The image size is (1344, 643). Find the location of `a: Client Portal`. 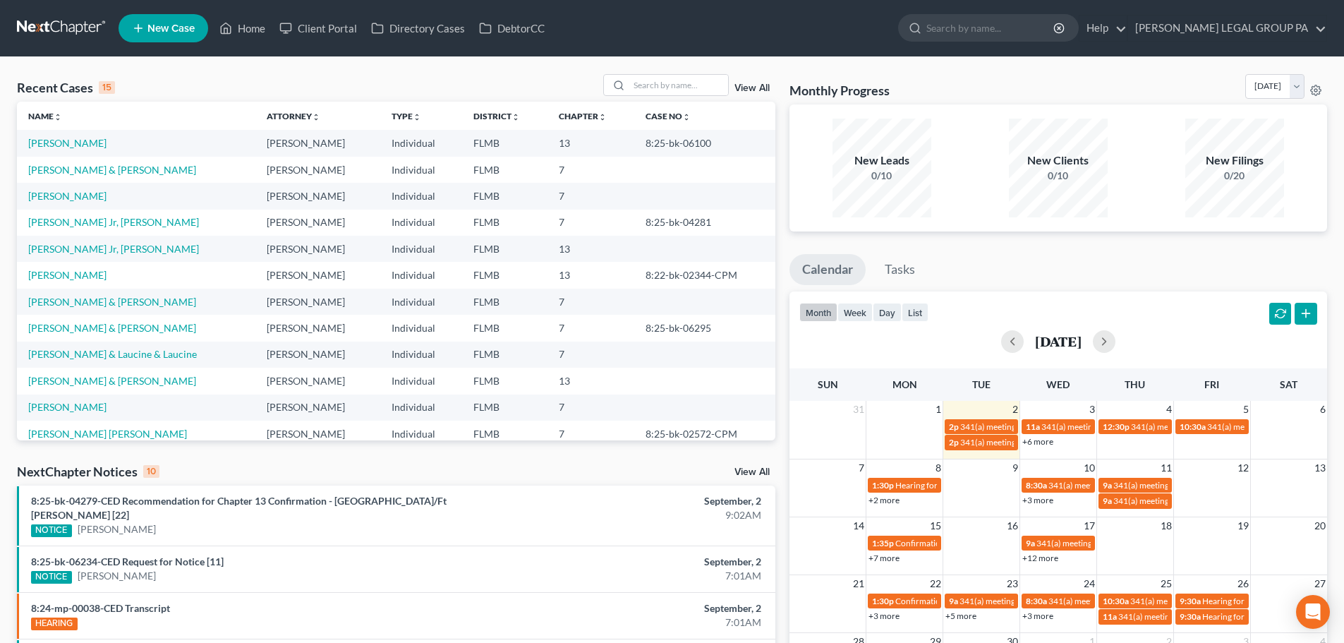

a: Client Portal is located at coordinates (318, 28).